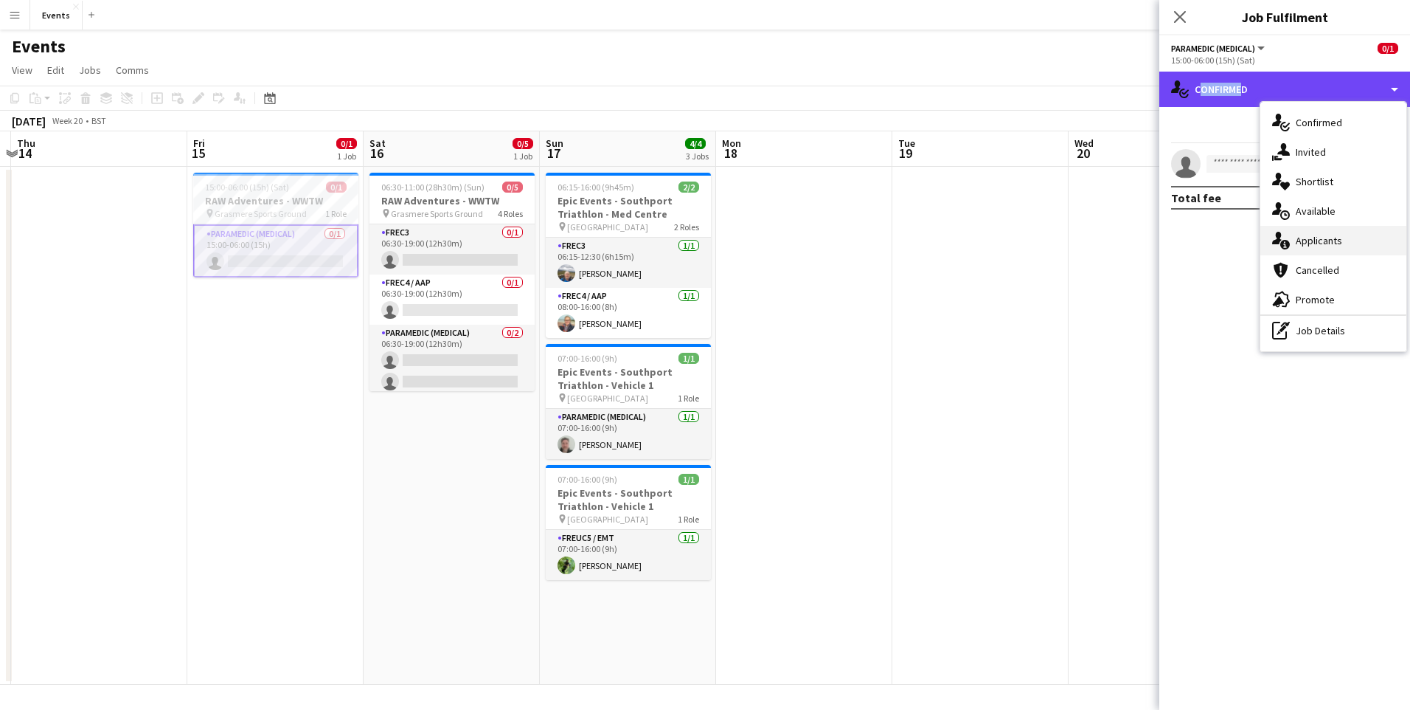 The height and width of the screenshot is (710, 1410). Describe the element at coordinates (99, 120) in the screenshot. I see `div: BST` at that location.